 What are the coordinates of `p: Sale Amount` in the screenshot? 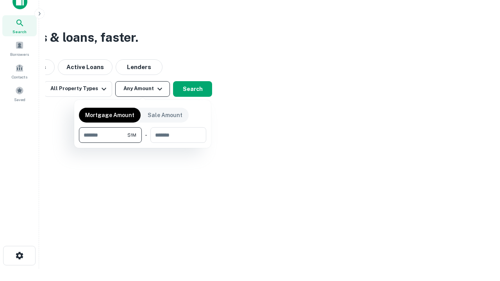 It's located at (165, 115).